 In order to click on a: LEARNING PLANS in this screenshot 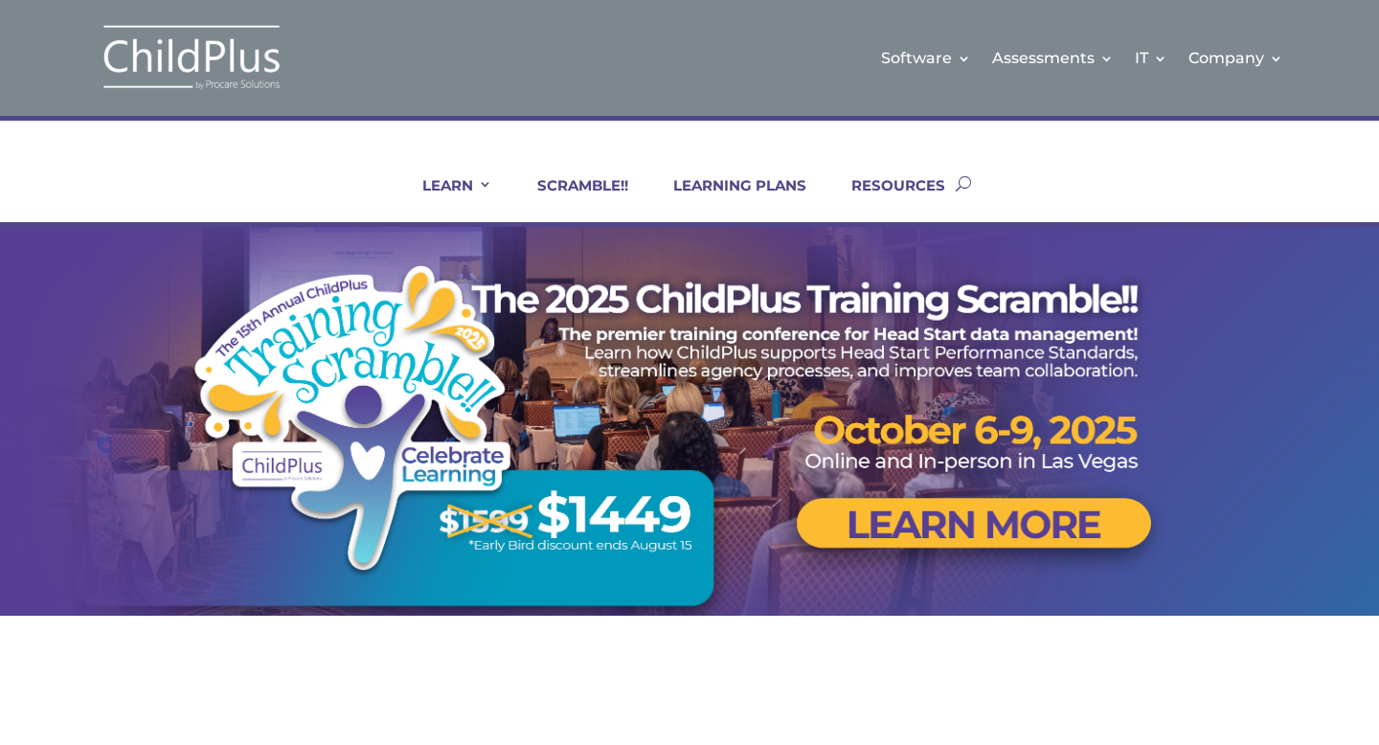, I will do `click(728, 199)`.